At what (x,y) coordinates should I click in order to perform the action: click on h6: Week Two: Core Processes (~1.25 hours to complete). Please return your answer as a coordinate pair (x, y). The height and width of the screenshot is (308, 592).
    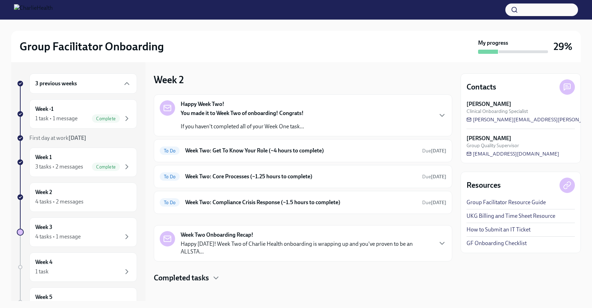
    Looking at the image, I should click on (301, 177).